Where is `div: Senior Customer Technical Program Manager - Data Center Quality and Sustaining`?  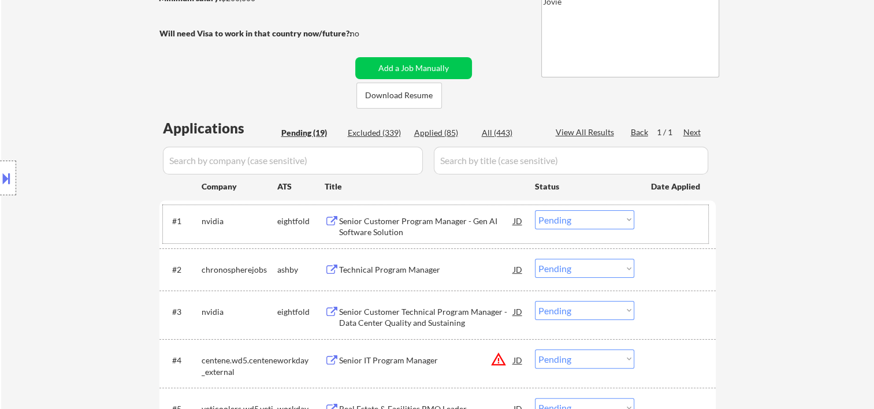
div: Senior Customer Technical Program Manager - Data Center Quality and Sustaining is located at coordinates (426, 317).